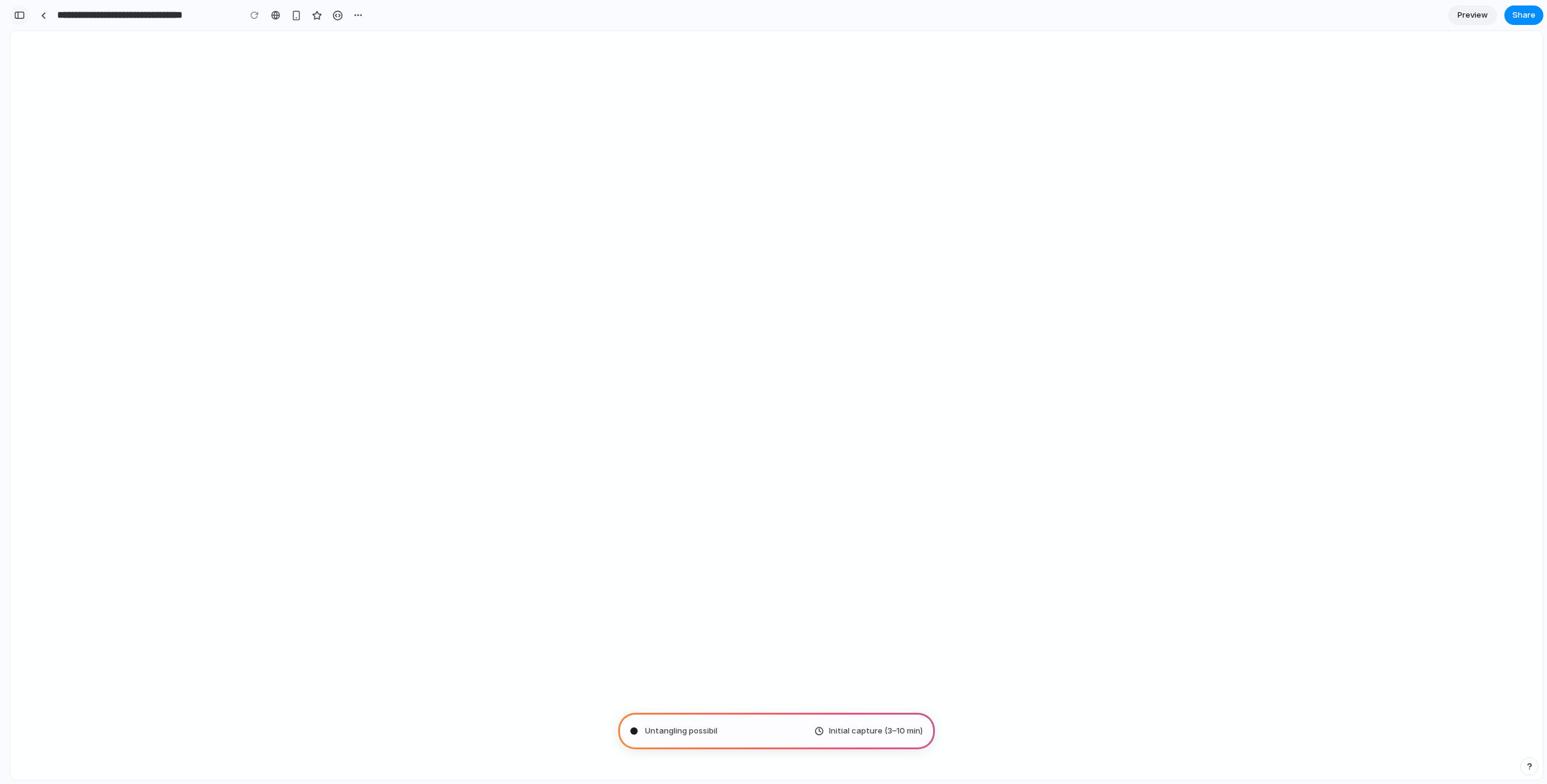  What do you see at coordinates (1523, 15) in the screenshot?
I see `span: Share` at bounding box center [1523, 15].